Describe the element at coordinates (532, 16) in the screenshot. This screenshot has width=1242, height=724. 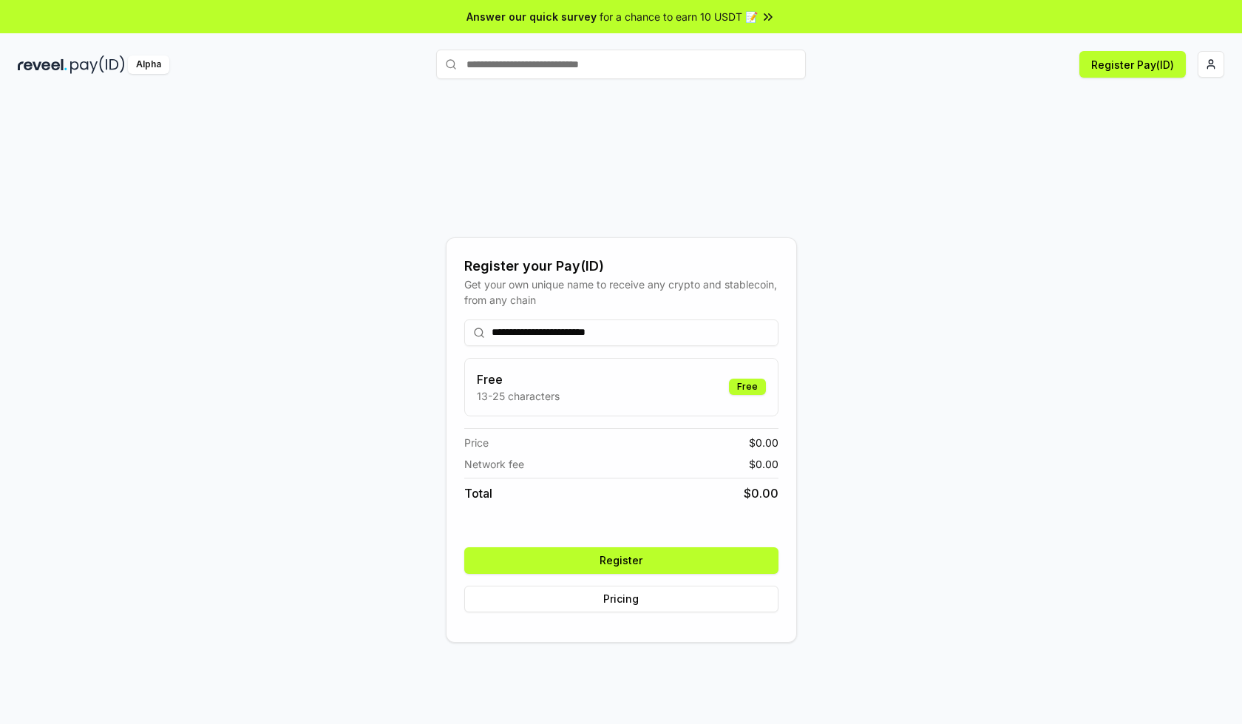
I see `span: Answer our quick survey` at that location.